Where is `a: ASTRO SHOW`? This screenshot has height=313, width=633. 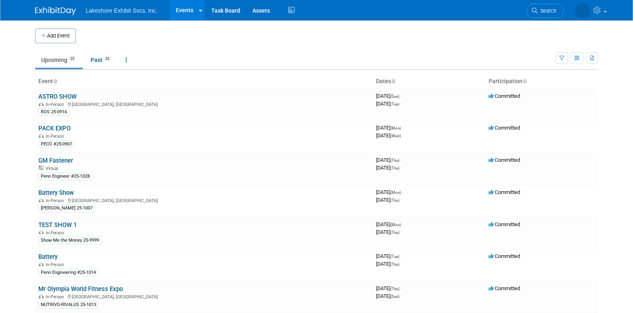
a: ASTRO SHOW is located at coordinates (57, 97).